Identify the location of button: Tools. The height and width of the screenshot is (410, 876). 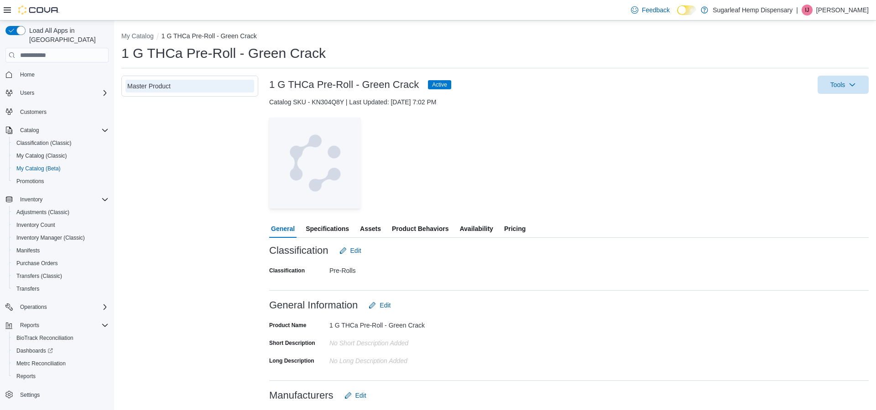
(843, 85).